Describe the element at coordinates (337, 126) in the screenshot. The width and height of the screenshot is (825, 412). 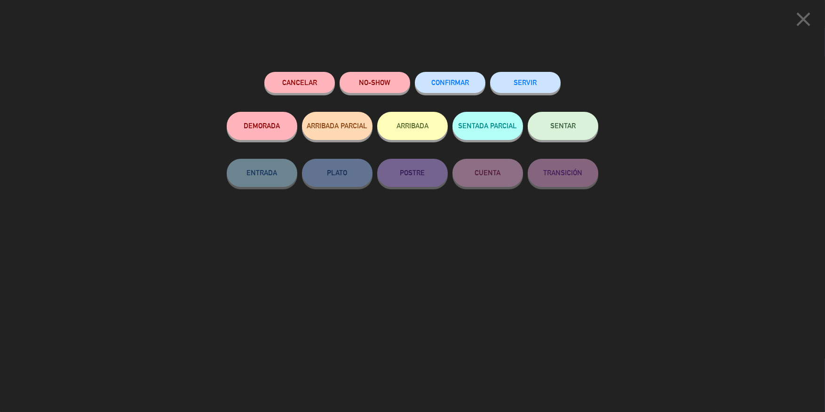
I see `span: ARRIBADA PARCIAL` at that location.